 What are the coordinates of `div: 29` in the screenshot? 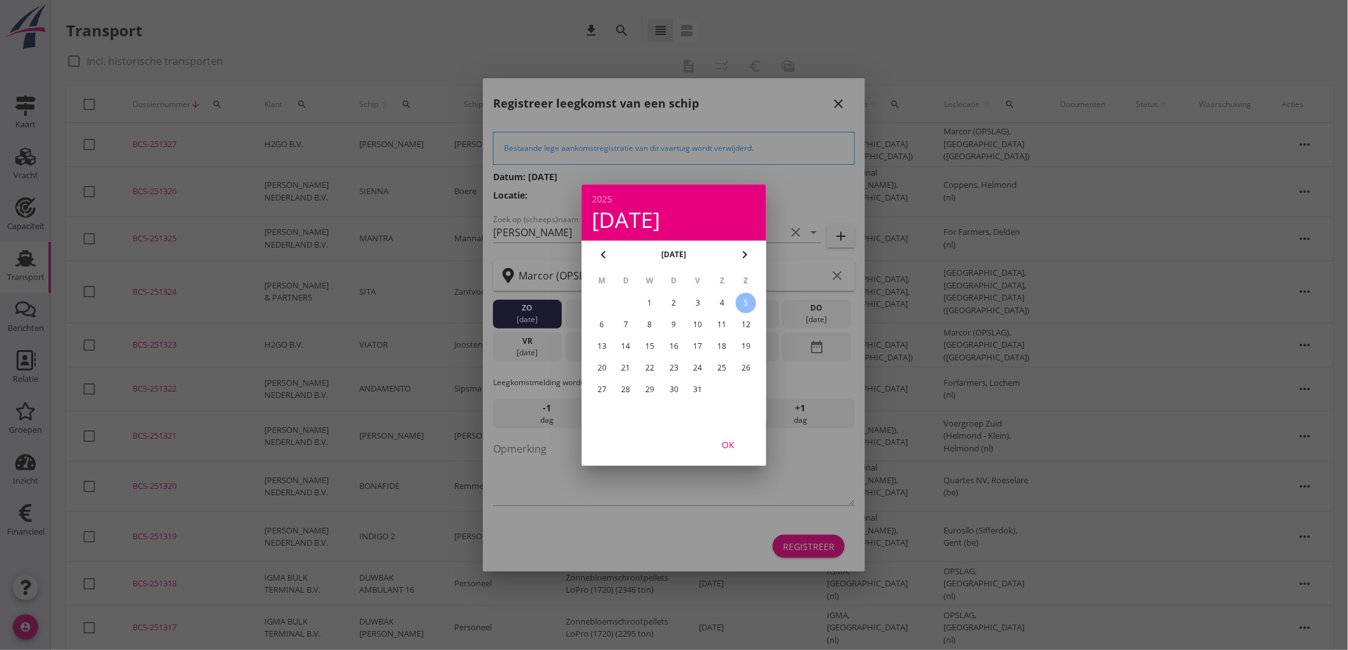 It's located at (650, 390).